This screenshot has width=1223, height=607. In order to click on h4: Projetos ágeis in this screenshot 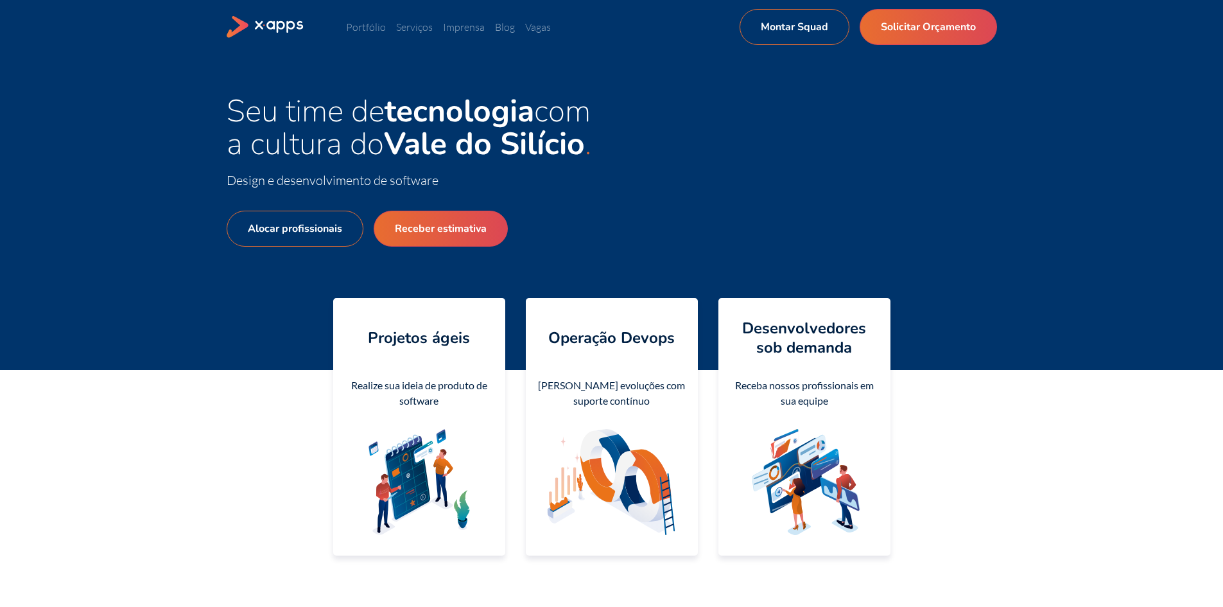, I will do `click(419, 338)`.